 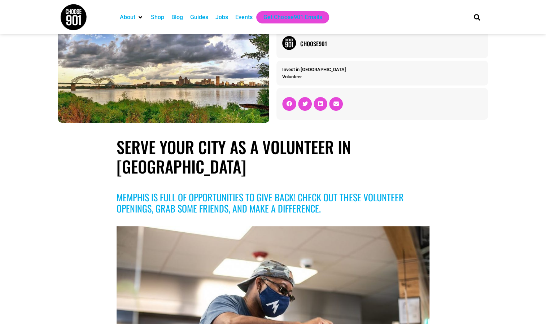 I want to click on a: Shop, so click(x=157, y=17).